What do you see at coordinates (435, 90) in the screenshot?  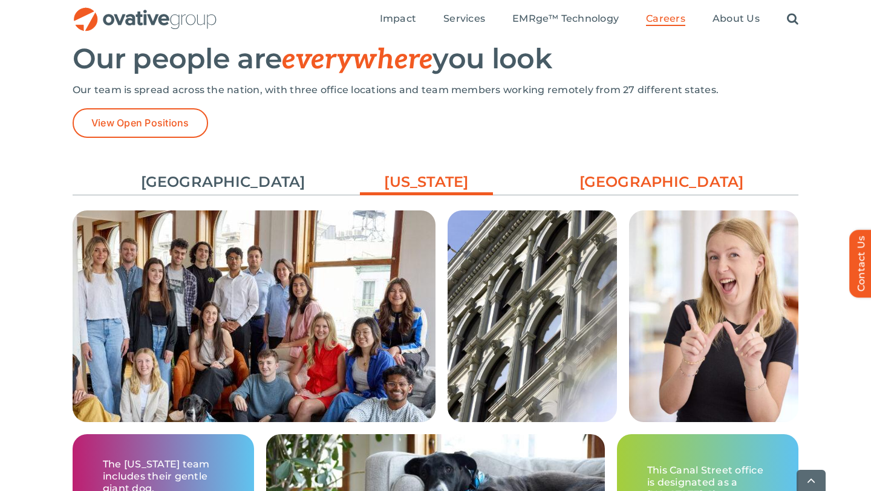 I see `p: Our team is spread across the nation, with three office locations and team members working remote...` at bounding box center [435, 90].